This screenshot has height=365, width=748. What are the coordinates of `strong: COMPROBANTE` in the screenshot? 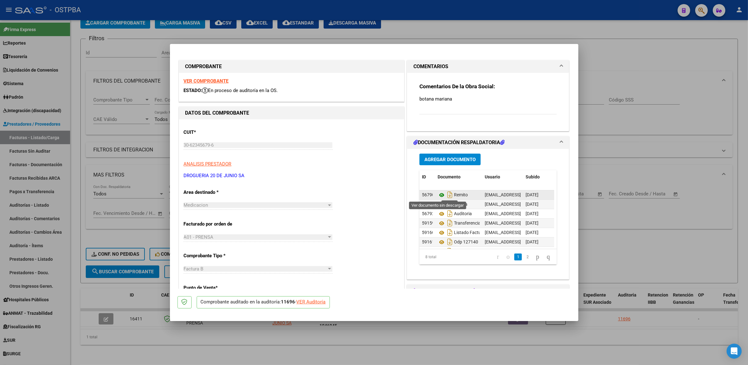 It's located at (203, 66).